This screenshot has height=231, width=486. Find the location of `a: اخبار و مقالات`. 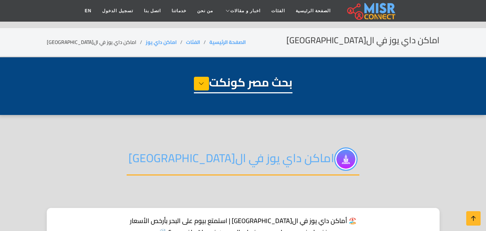

a: اخبار و مقالات is located at coordinates (242, 11).